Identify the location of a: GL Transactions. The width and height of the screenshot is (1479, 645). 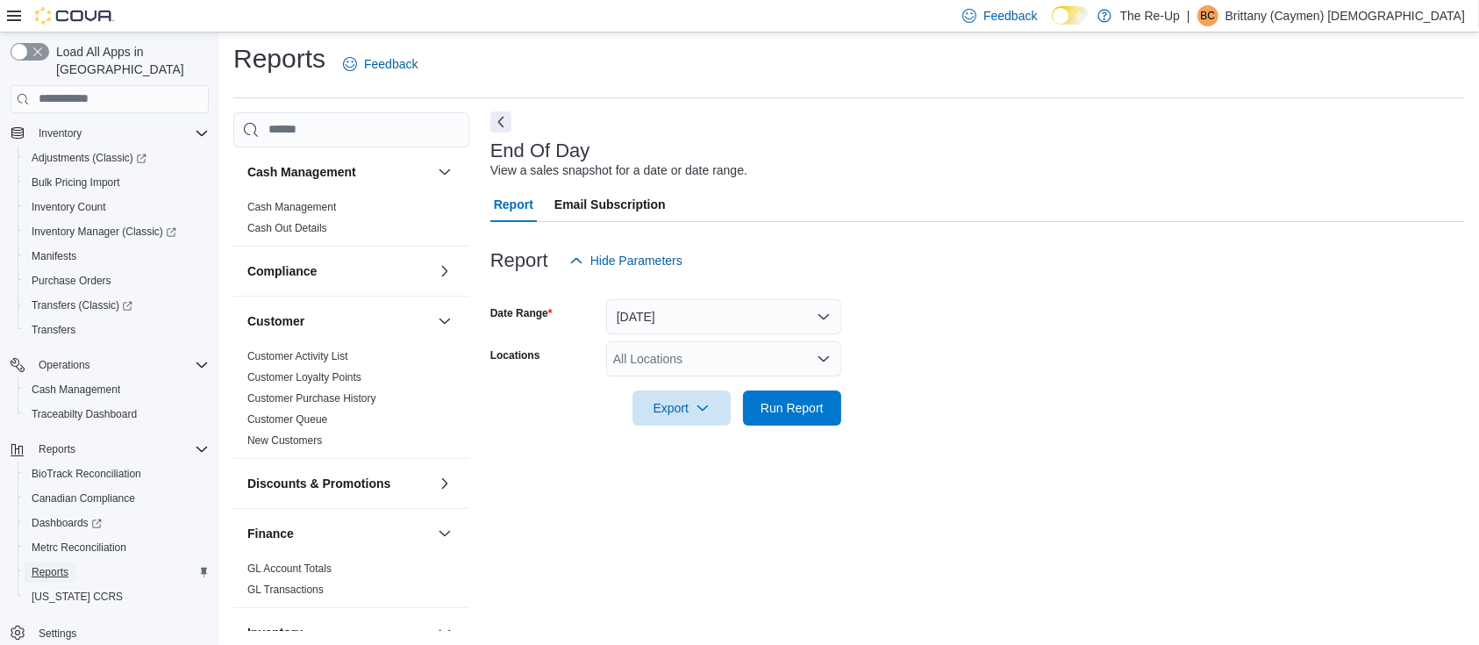
(285, 590).